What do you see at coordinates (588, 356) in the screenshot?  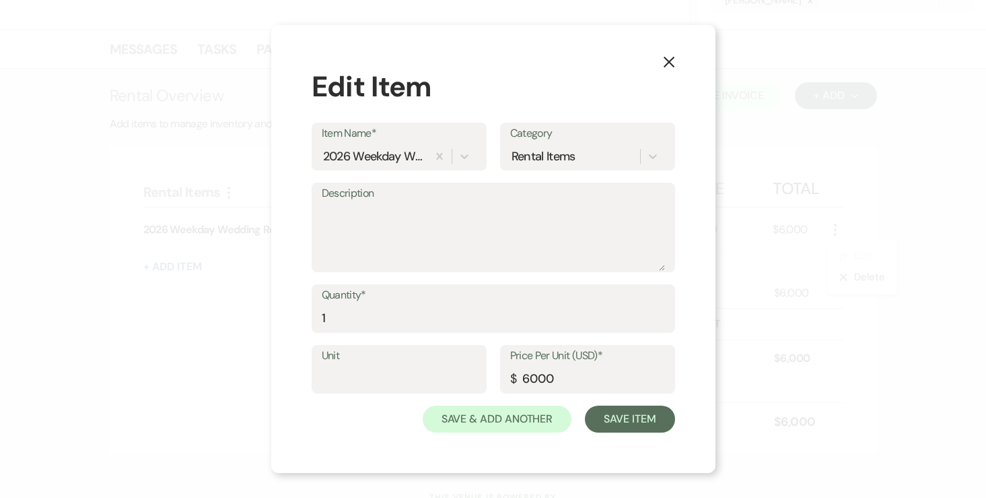 I see `label: Price Per Unit (USD)*` at bounding box center [588, 356].